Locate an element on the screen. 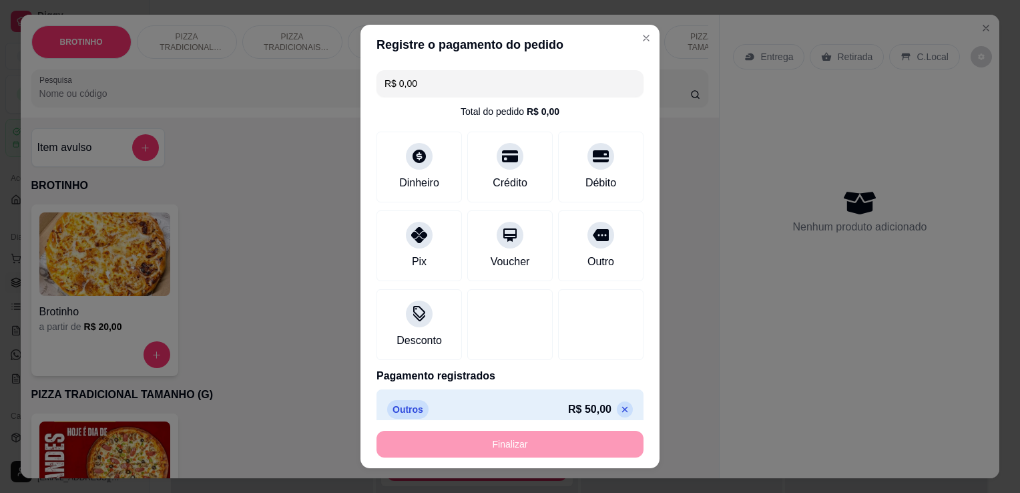 This screenshot has height=493, width=1020. div: Desconto is located at coordinates (419, 340).